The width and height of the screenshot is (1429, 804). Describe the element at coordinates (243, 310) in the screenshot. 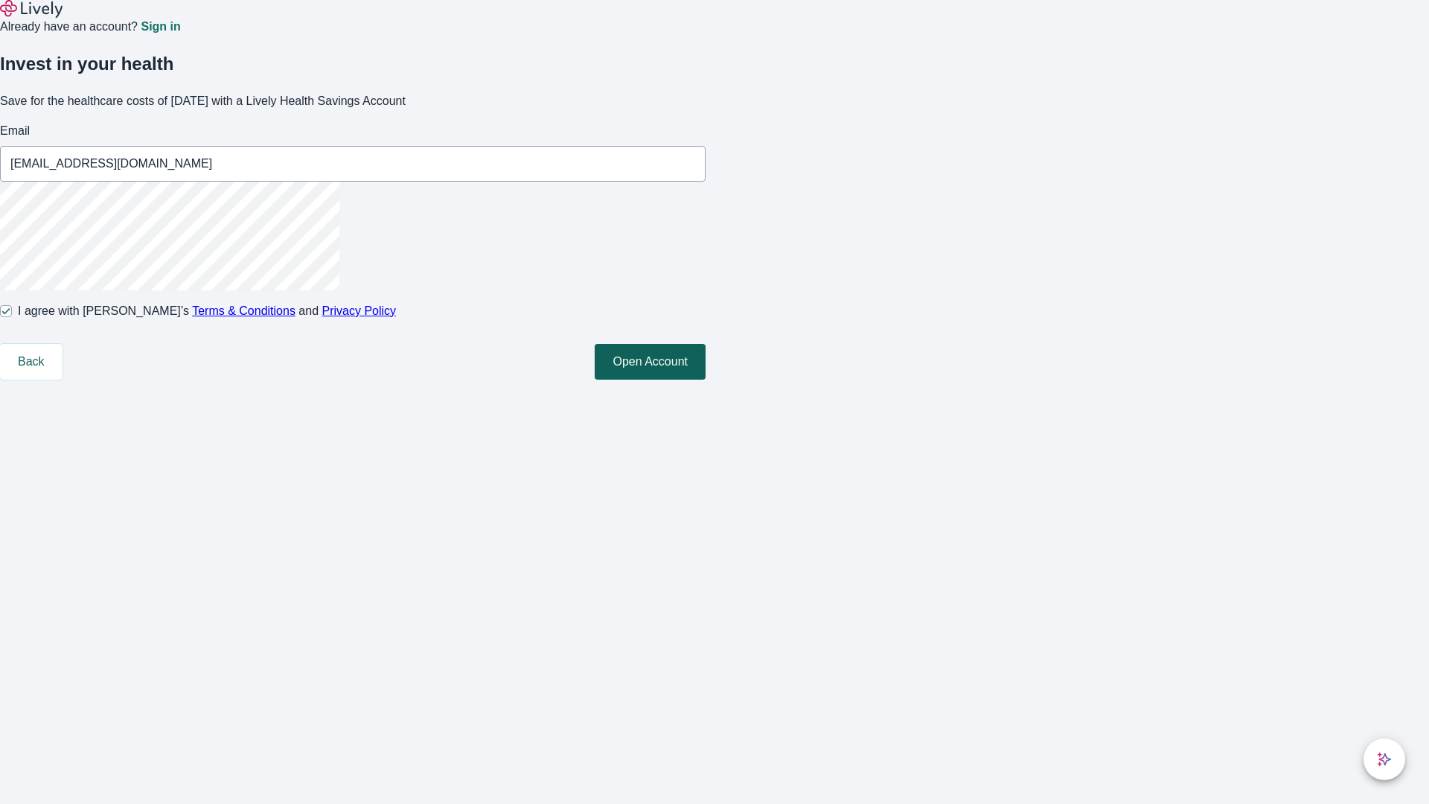

I see `a: Terms & Conditions` at that location.